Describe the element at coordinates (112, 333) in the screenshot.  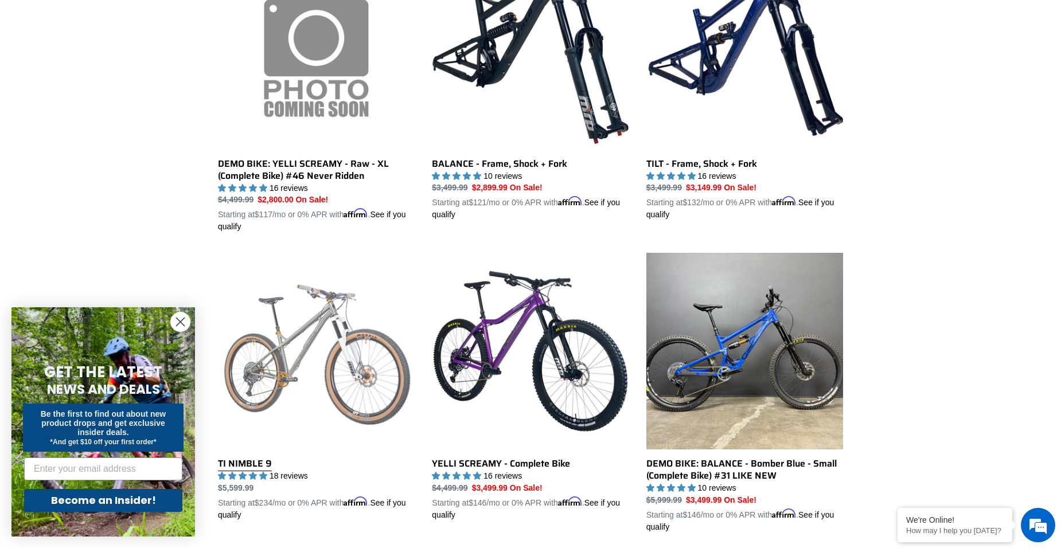
I see `textarea: Type your message and hit 'Enter'` at that location.